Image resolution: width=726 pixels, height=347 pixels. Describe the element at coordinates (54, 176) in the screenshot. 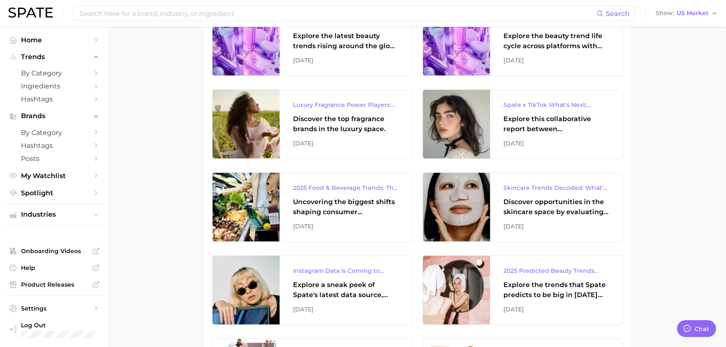

I see `a: My Watchlist` at that location.